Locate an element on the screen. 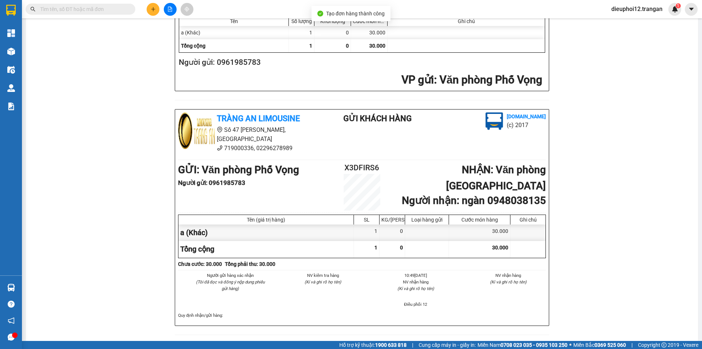  h2: Người gửi: 0961985783 is located at coordinates (361, 62).